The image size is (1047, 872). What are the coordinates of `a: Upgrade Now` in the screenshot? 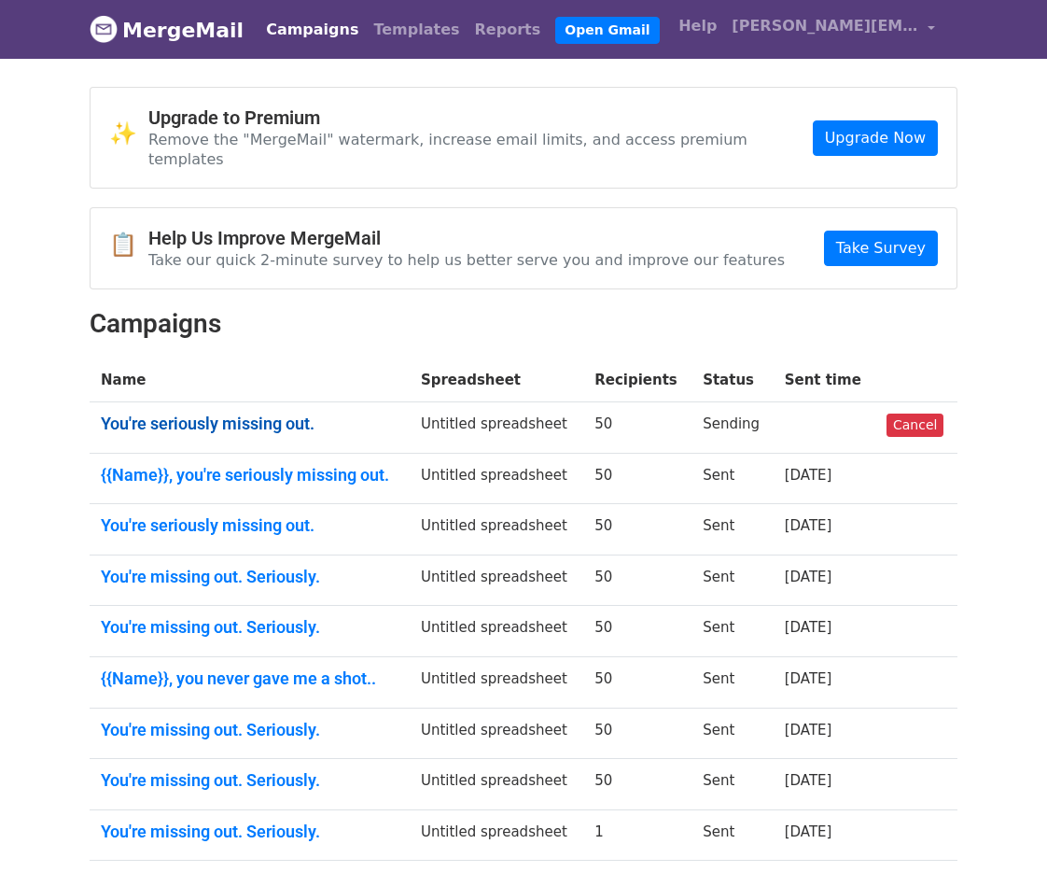 It's located at (875, 138).